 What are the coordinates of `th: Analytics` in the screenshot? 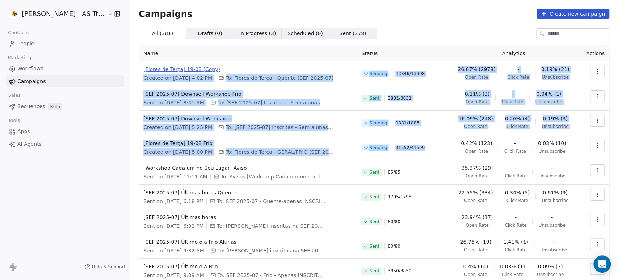 It's located at (513, 53).